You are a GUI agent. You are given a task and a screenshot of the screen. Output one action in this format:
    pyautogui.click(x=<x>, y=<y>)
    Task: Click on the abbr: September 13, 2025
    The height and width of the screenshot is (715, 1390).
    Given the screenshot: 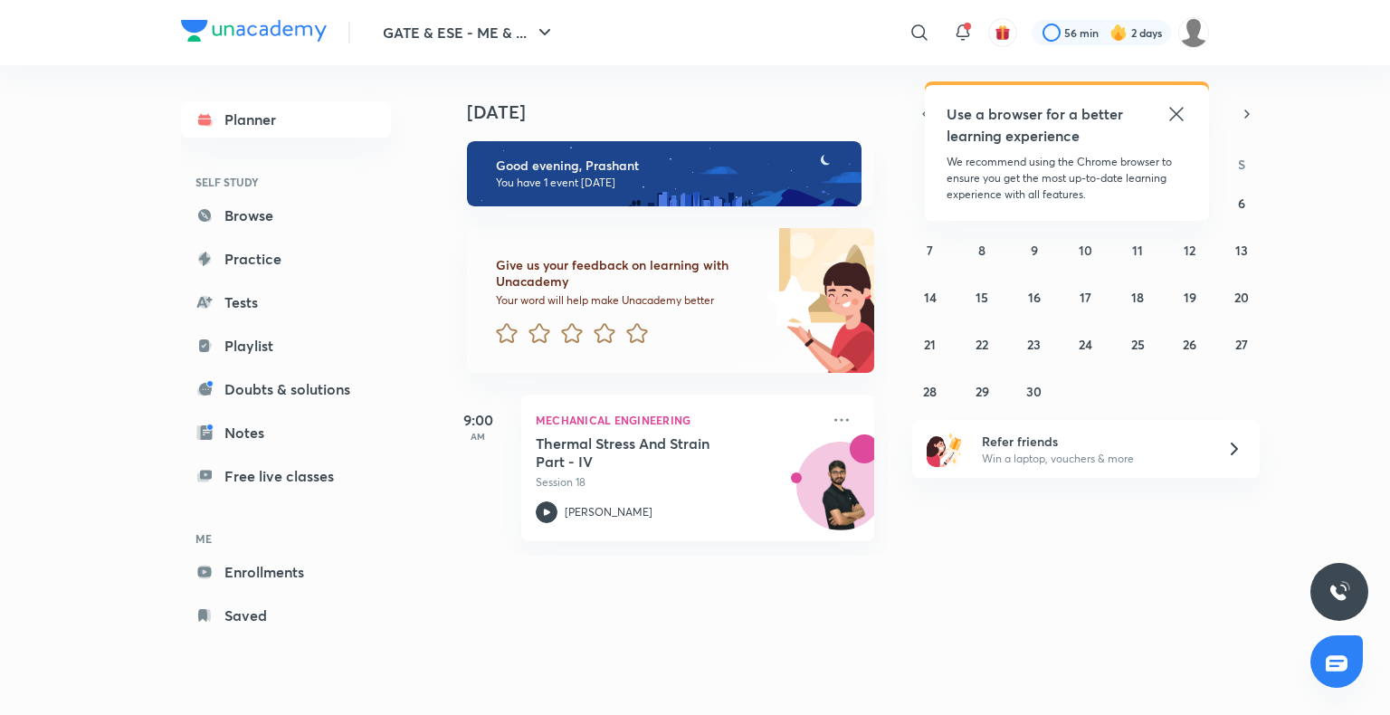 What is the action you would take?
    pyautogui.click(x=1242, y=250)
    